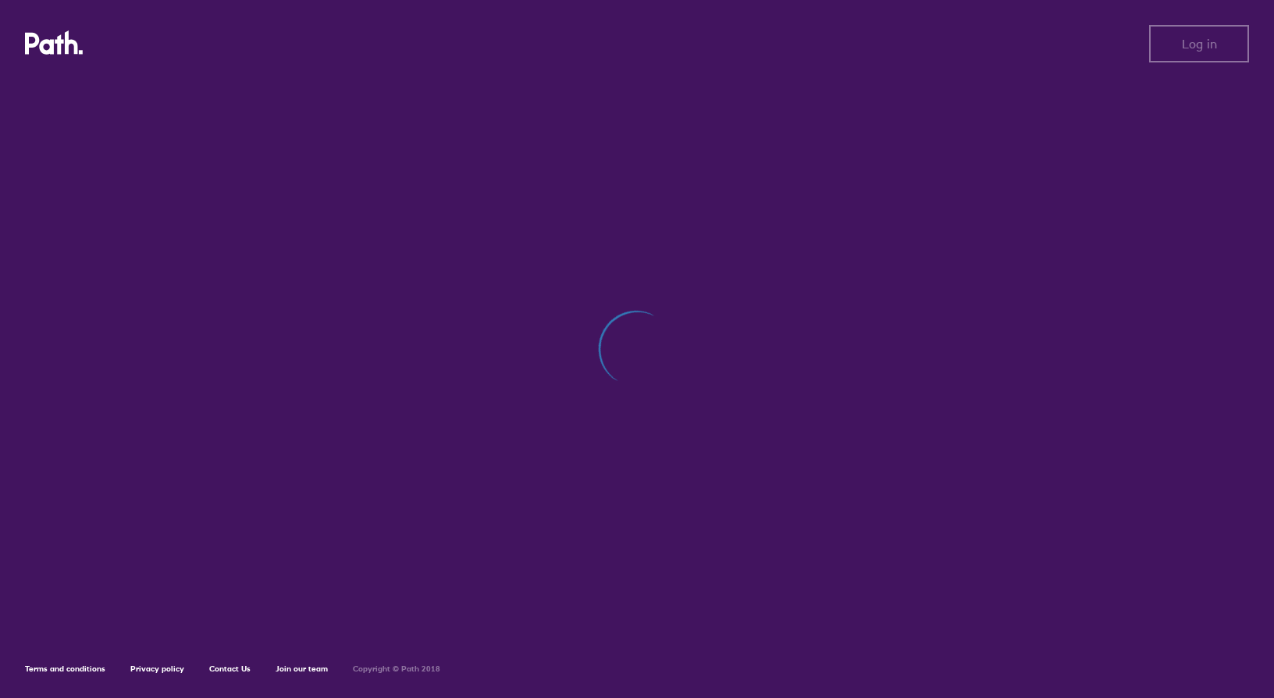 This screenshot has height=698, width=1274. Describe the element at coordinates (230, 668) in the screenshot. I see `a: Contact Us` at that location.